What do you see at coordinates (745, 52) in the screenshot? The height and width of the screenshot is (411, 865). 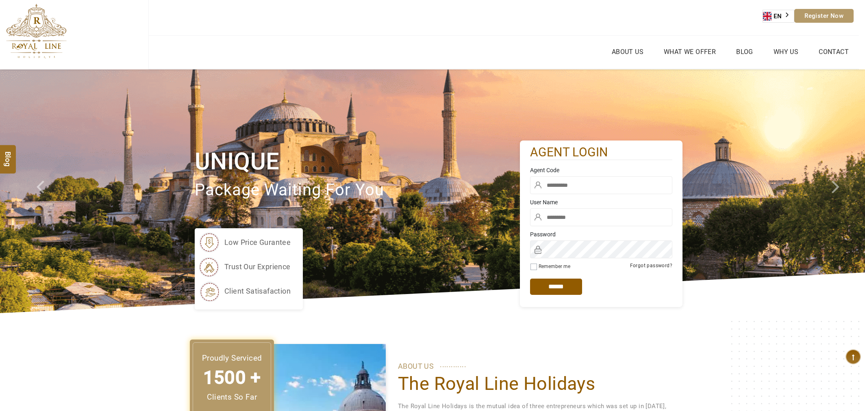 I see `a: Blog` at bounding box center [745, 52].